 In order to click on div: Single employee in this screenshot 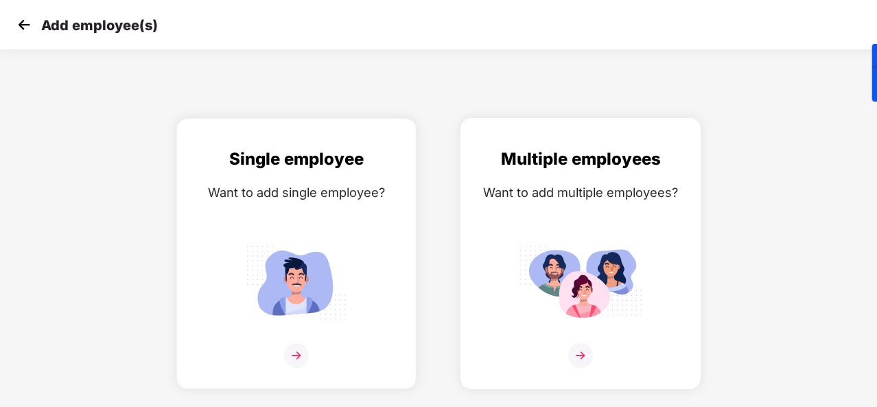, I will do `click(296, 159)`.